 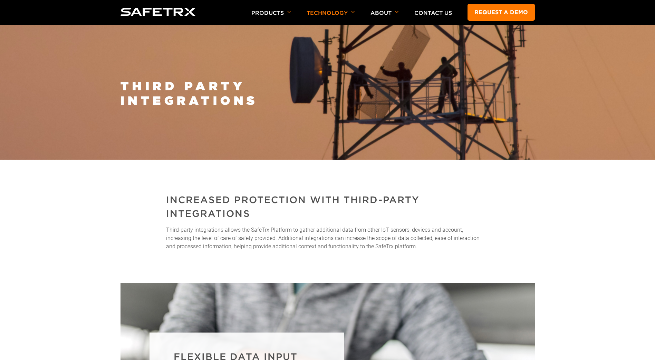 I want to click on h1: Third Party Integrations, so click(x=328, y=93).